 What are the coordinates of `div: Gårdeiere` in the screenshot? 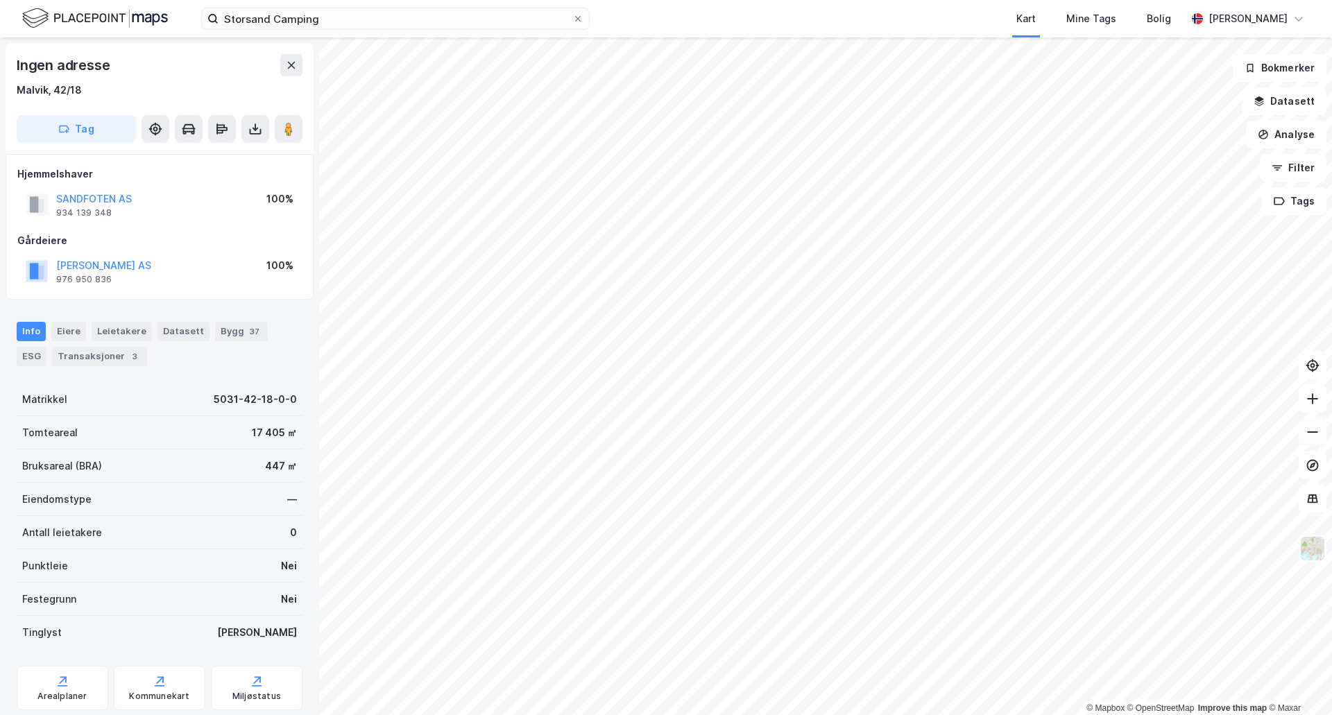 It's located at (160, 241).